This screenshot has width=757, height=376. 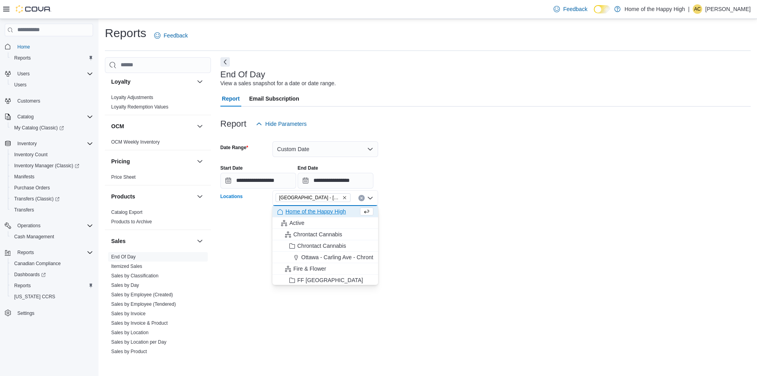 What do you see at coordinates (158, 144) in the screenshot?
I see `div: OCM` at bounding box center [158, 144].